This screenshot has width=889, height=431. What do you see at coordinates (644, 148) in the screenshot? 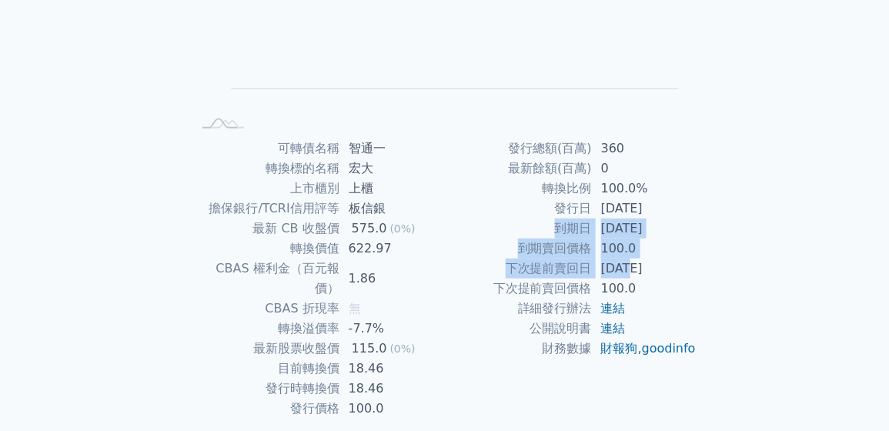
I see `td: 360` at bounding box center [644, 148].